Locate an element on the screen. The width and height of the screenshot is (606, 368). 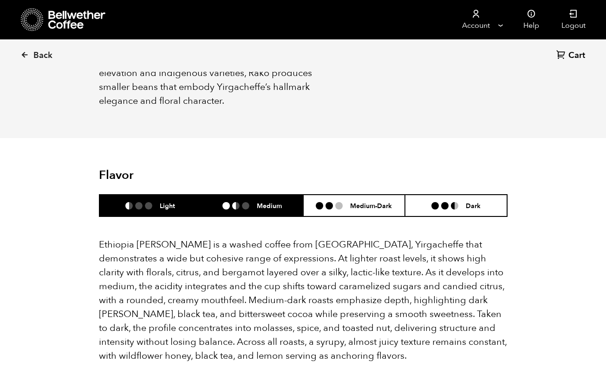
span: Back is located at coordinates (43, 56).